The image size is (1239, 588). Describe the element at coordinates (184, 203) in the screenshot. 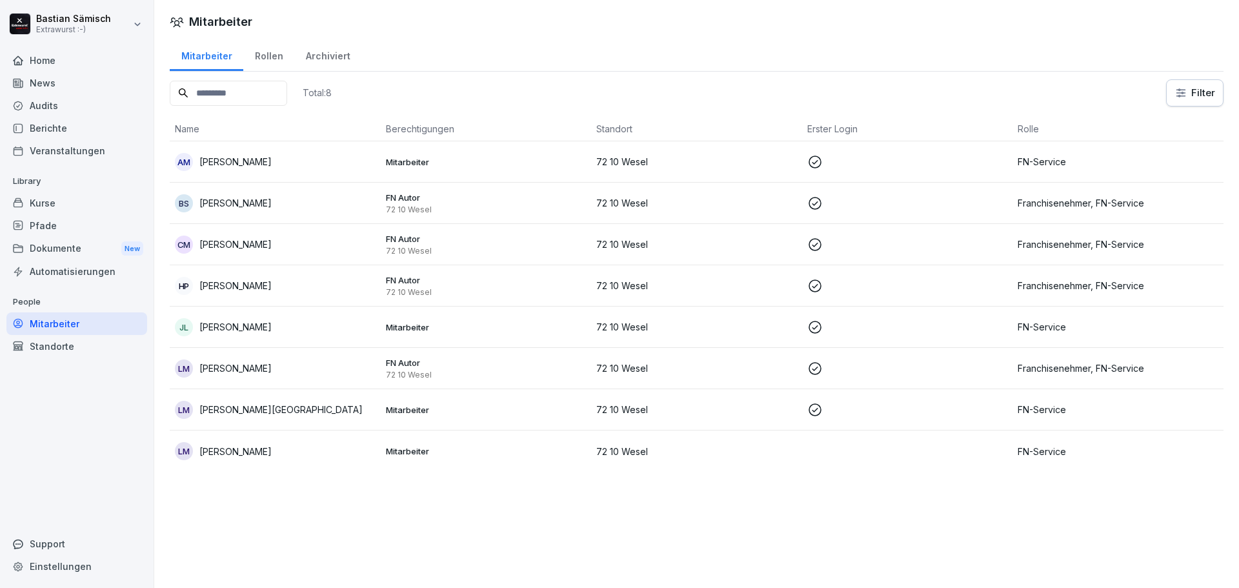

I see `div: BS` at that location.